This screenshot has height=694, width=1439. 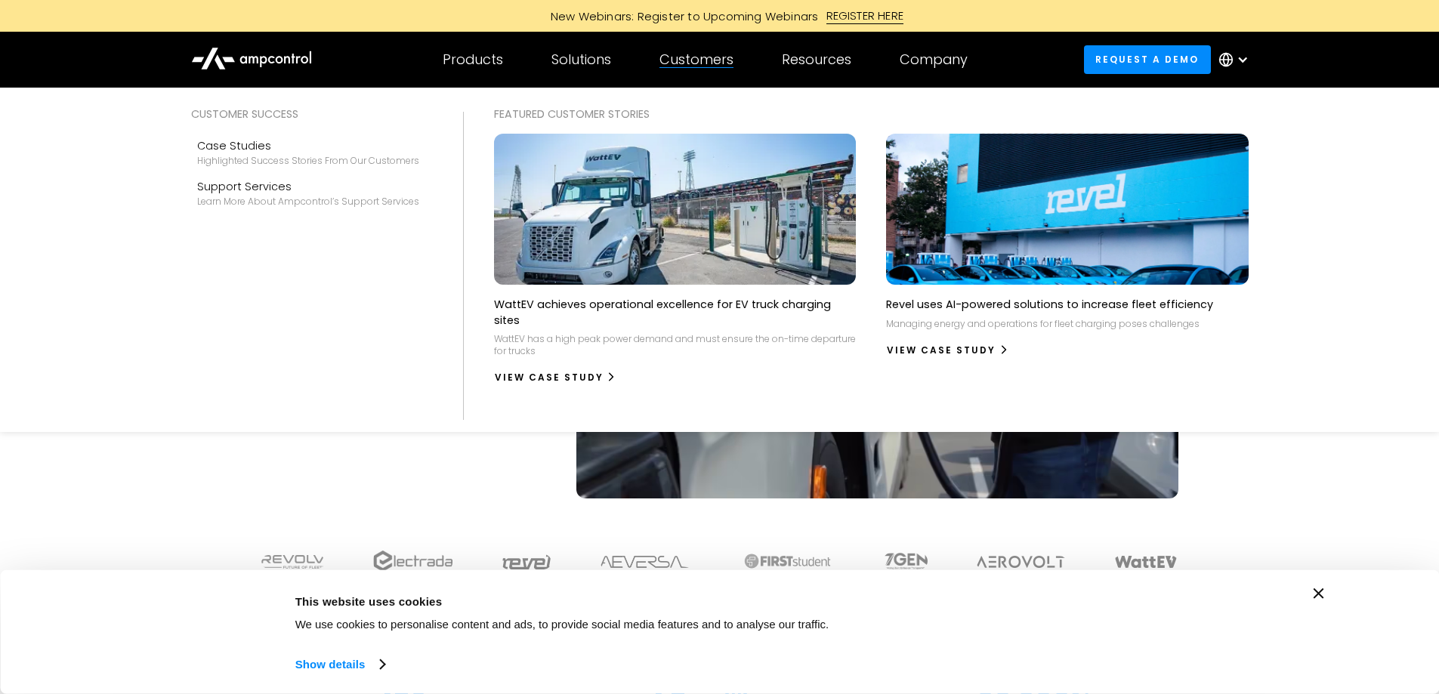 What do you see at coordinates (1178, 611) in the screenshot?
I see `button: Okay` at bounding box center [1178, 611].